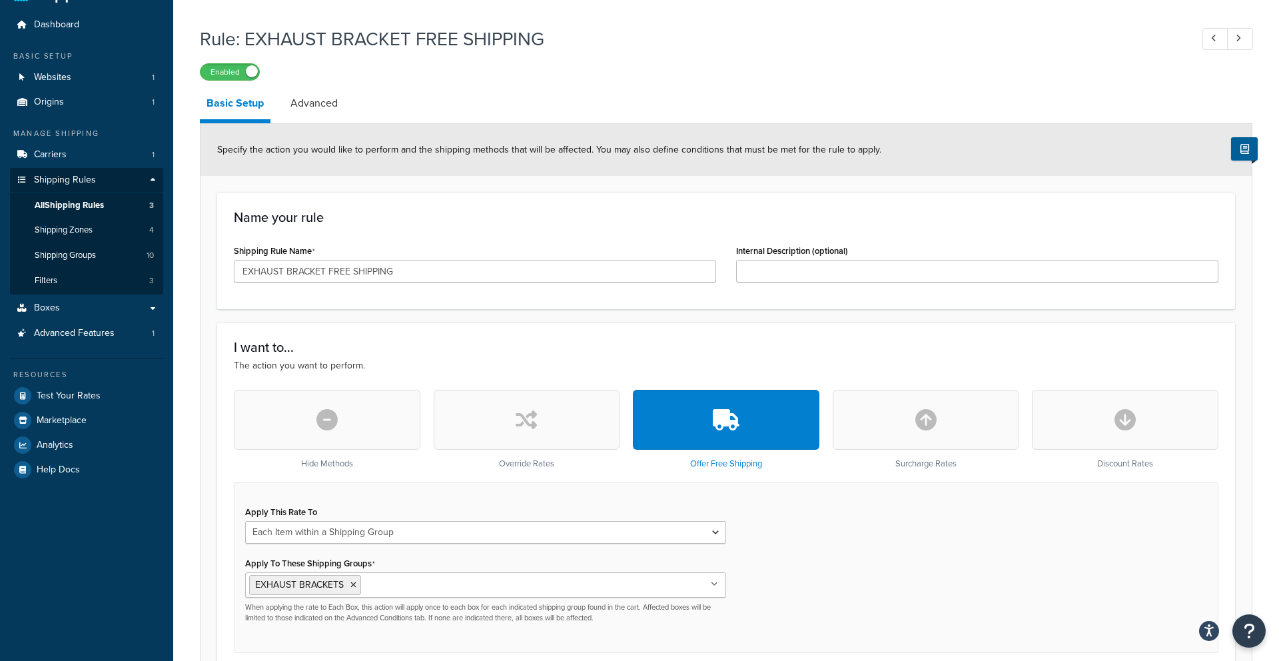  Describe the element at coordinates (55, 445) in the screenshot. I see `span: Analytics` at that location.